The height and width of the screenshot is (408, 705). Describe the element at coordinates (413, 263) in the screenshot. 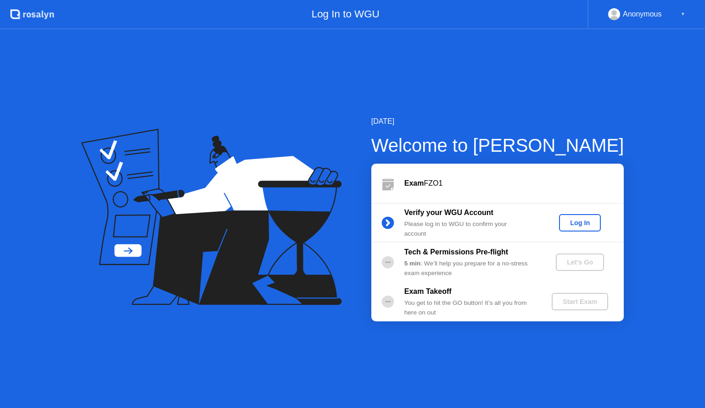

I see `b: 5 min` at that location.